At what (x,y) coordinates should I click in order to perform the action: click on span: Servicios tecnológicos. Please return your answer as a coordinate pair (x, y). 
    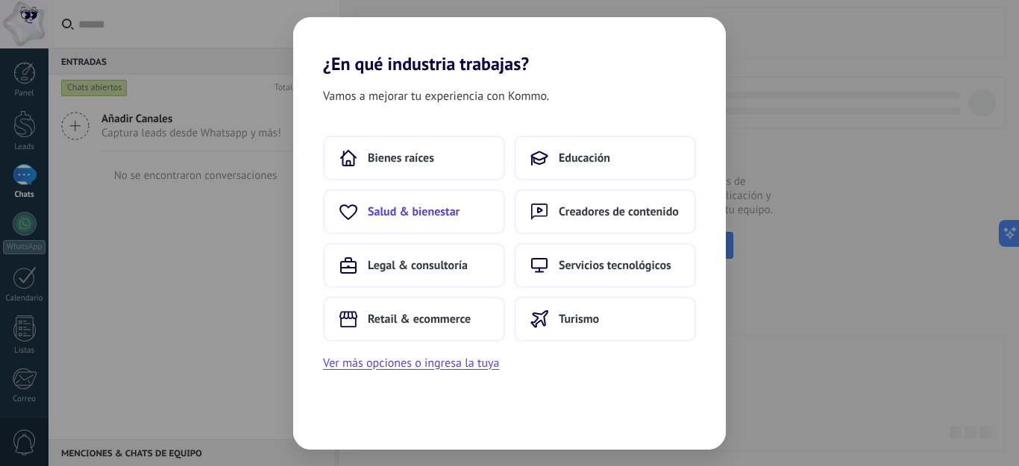
    Looking at the image, I should click on (615, 266).